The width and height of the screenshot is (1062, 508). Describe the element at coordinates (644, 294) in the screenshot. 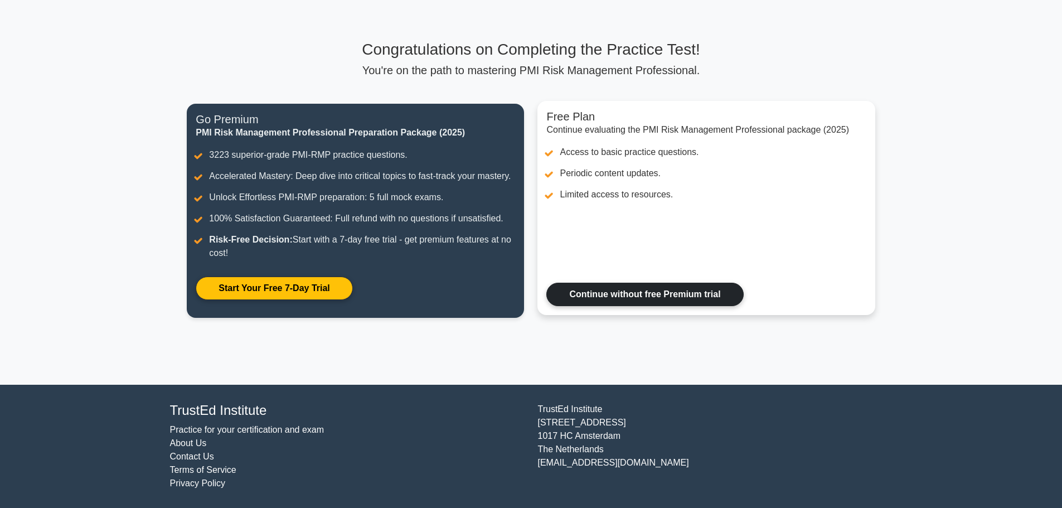

I see `a: Continue without free Premium trial` at that location.